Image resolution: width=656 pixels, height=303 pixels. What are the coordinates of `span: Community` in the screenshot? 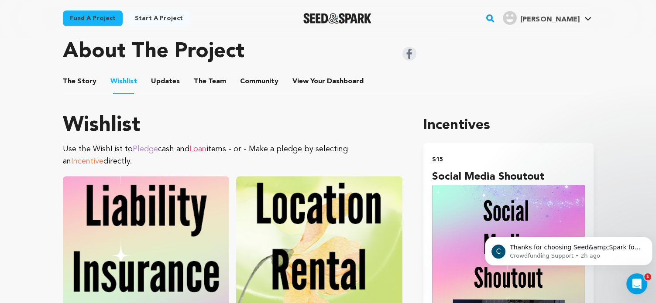 It's located at (259, 82).